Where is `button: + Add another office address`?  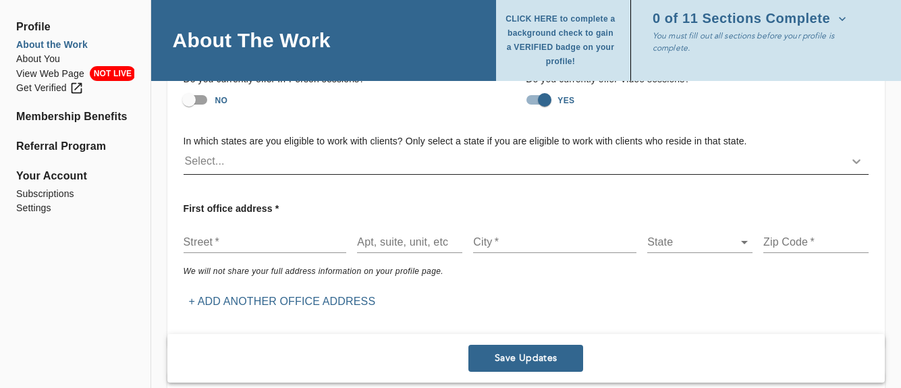
button: + Add another office address is located at coordinates (282, 302).